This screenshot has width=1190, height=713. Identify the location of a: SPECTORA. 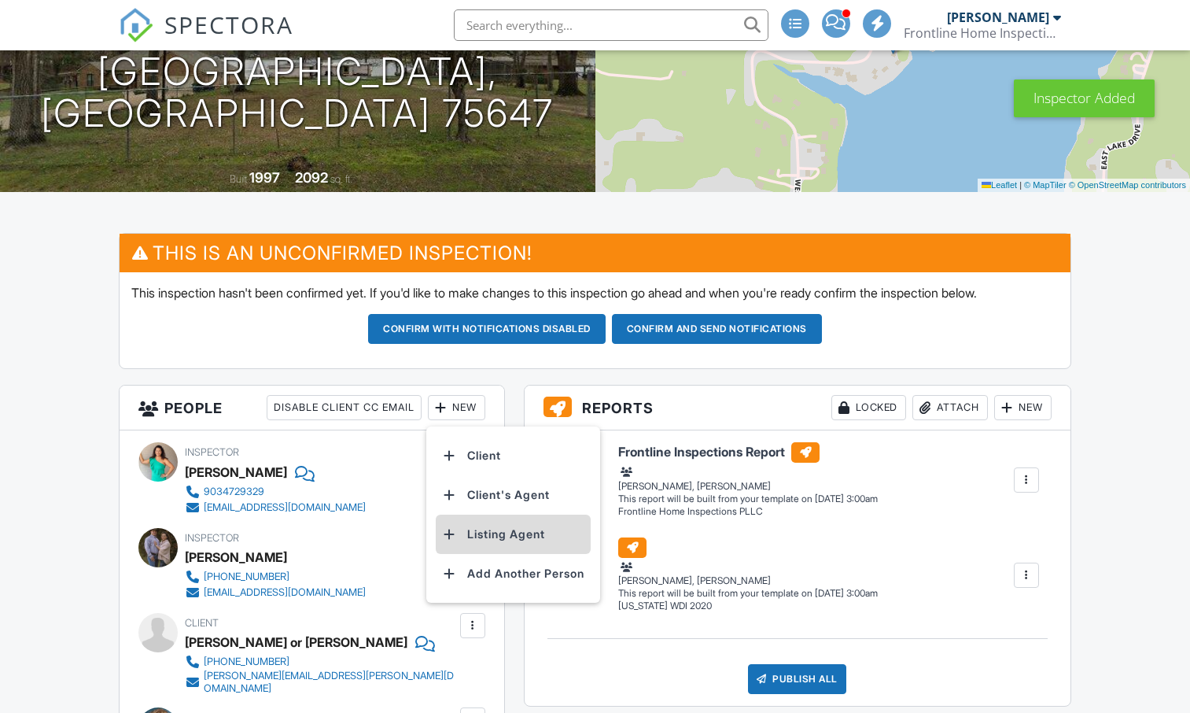
(206, 38).